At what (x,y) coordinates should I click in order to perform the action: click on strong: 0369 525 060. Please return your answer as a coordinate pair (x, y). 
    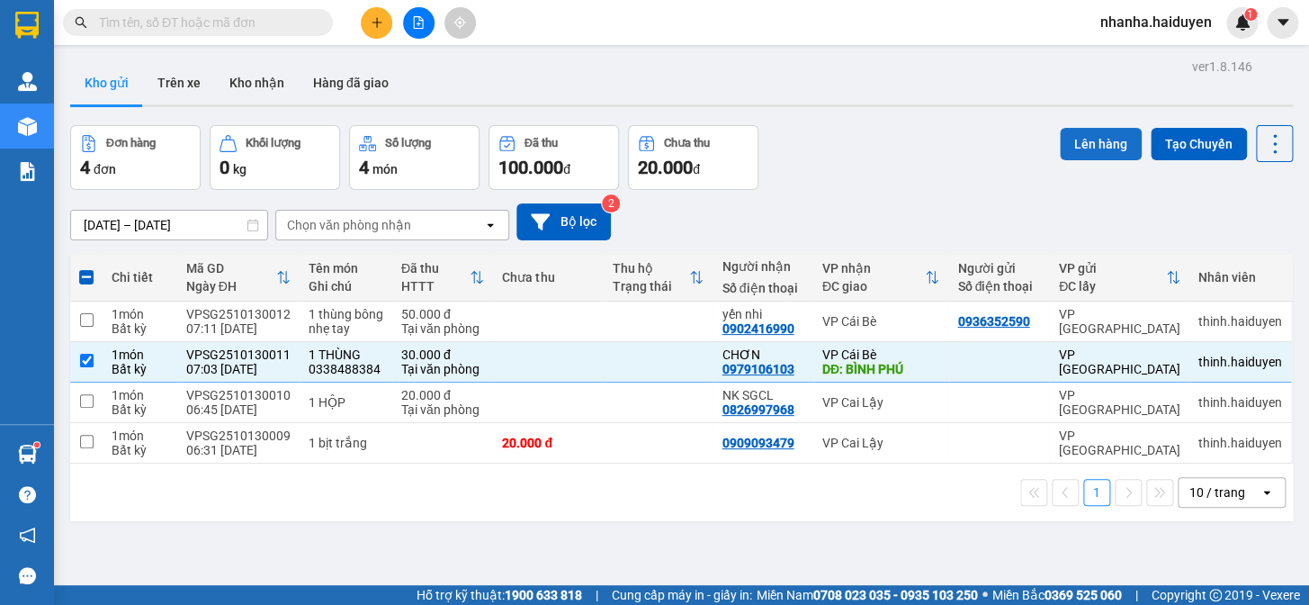
    Looking at the image, I should click on (1083, 595).